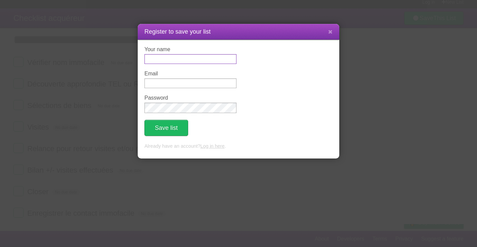 This screenshot has height=247, width=477. Describe the element at coordinates (191, 74) in the screenshot. I see `label: Email` at that location.